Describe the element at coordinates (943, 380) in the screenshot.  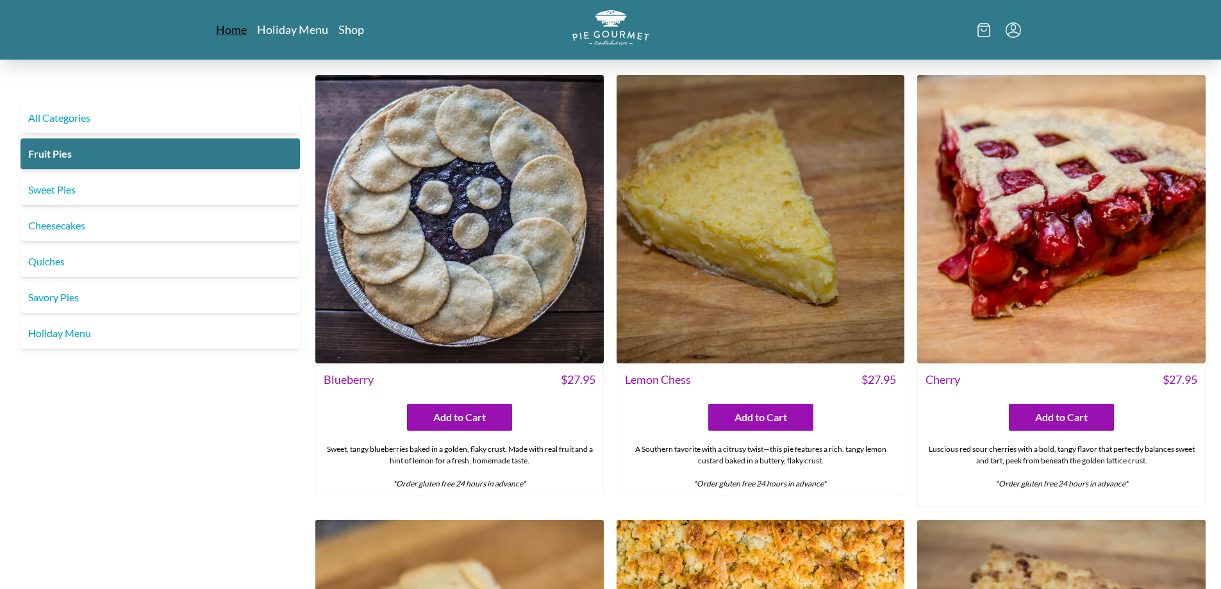
I see `span: Cherry` at that location.